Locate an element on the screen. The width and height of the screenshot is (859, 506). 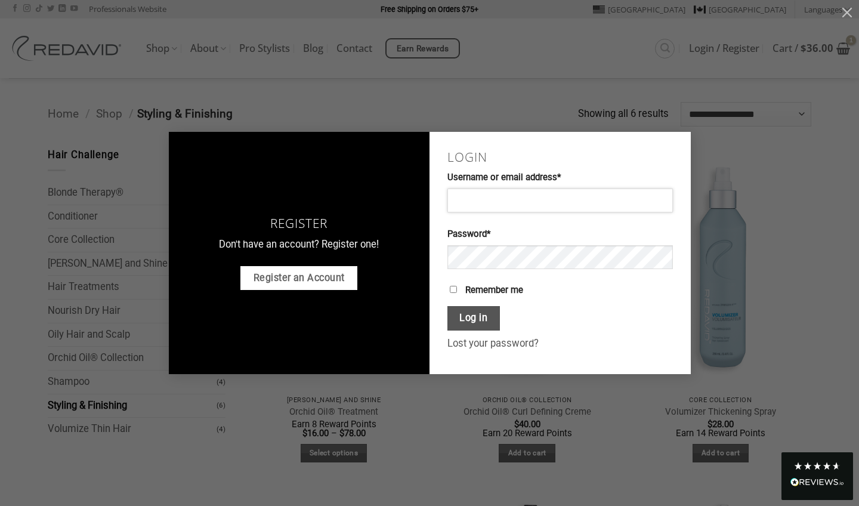
div: REVIEWS.io is located at coordinates (817, 482).